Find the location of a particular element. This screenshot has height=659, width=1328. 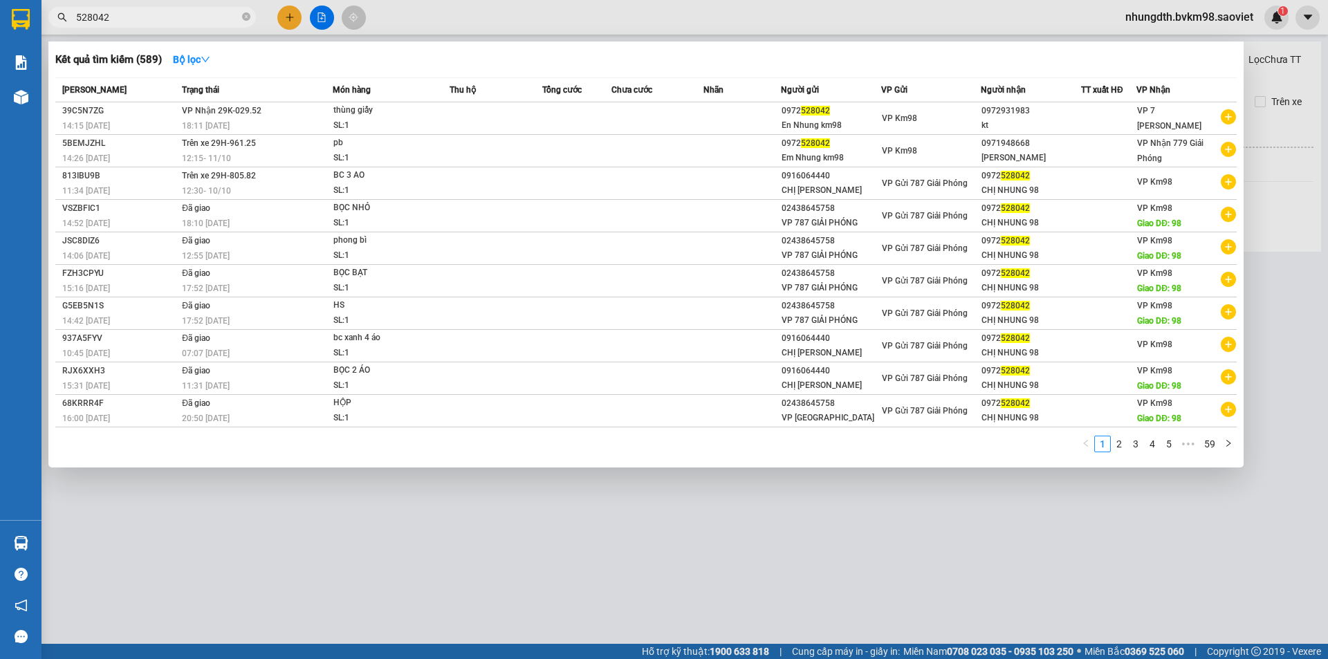

div: 5BEMJZHL is located at coordinates (120, 143).